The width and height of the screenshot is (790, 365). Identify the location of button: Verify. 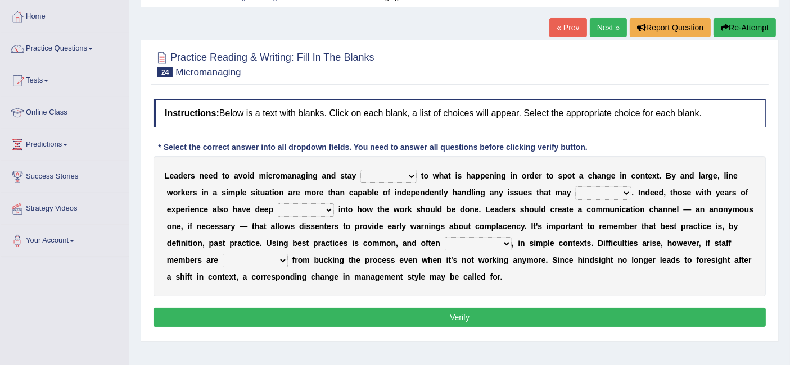
(459, 318).